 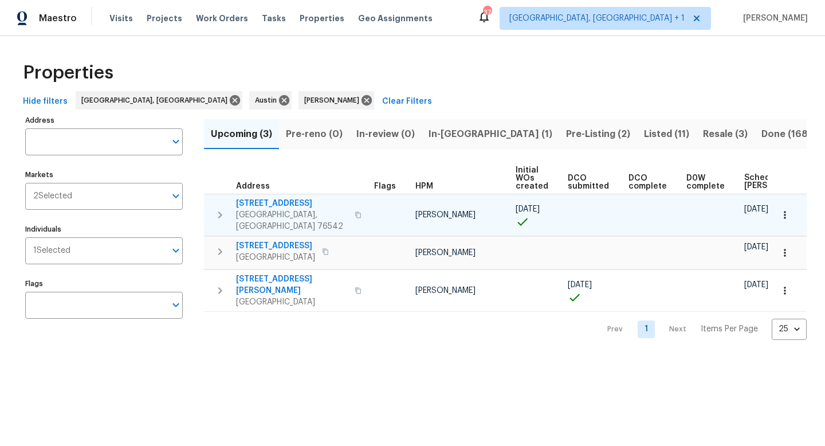 What do you see at coordinates (789, 329) in the screenshot?
I see `div: 25` at bounding box center [789, 329].